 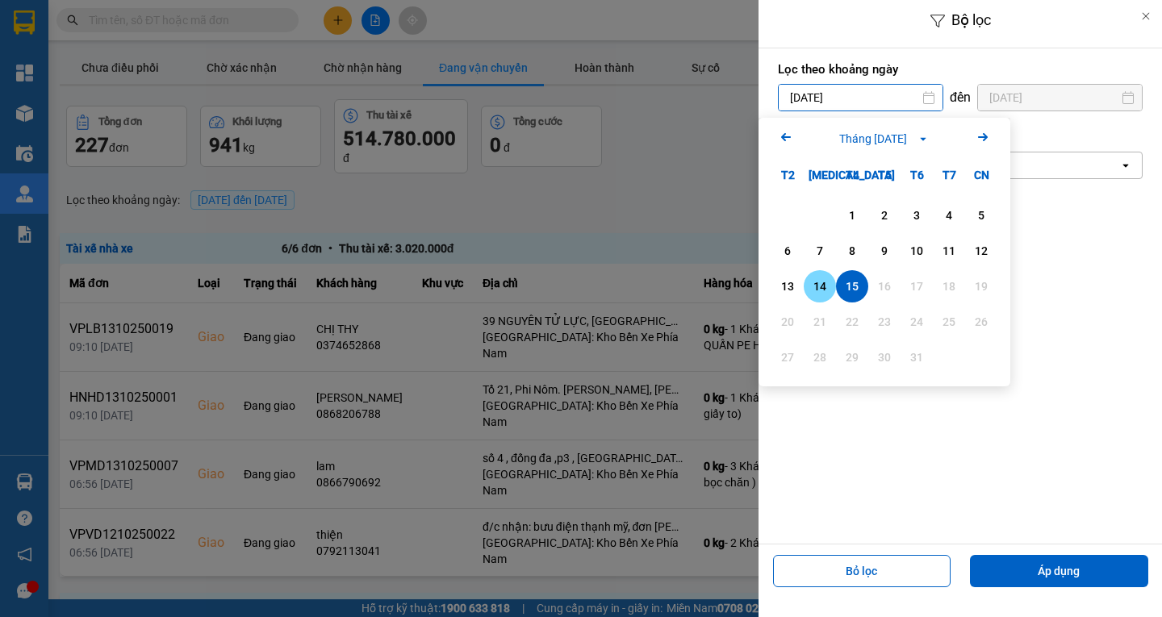 I want to click on div: Not available. Thứ Sáu, tháng 10 24 2025., so click(x=917, y=322).